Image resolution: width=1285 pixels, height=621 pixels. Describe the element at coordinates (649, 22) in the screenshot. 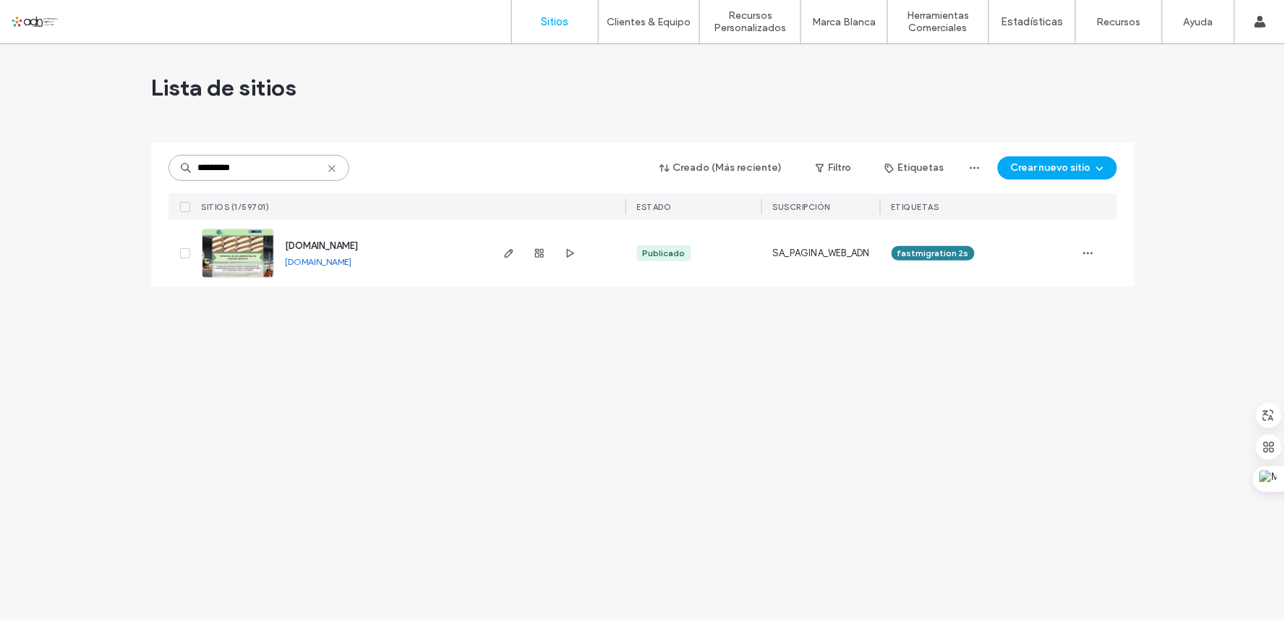

I see `label: Clientes & Equipo` at that location.